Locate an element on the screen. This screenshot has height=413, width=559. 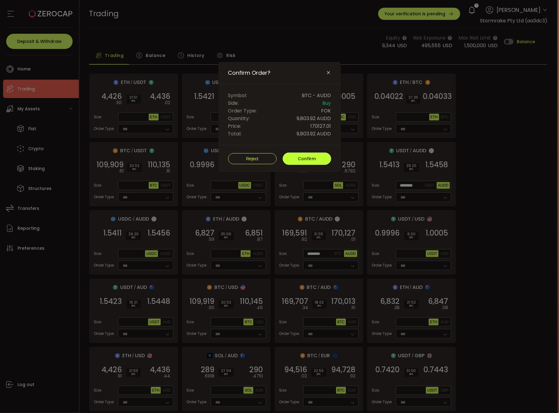
span: 170127.01 is located at coordinates (321, 126).